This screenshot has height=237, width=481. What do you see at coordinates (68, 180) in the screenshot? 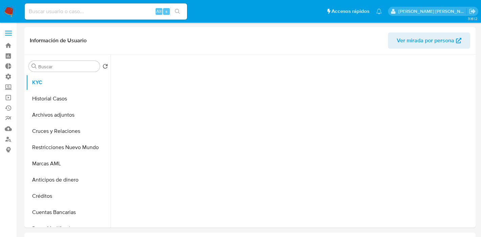
I see `button: Anticipos de dinero` at bounding box center [68, 180].